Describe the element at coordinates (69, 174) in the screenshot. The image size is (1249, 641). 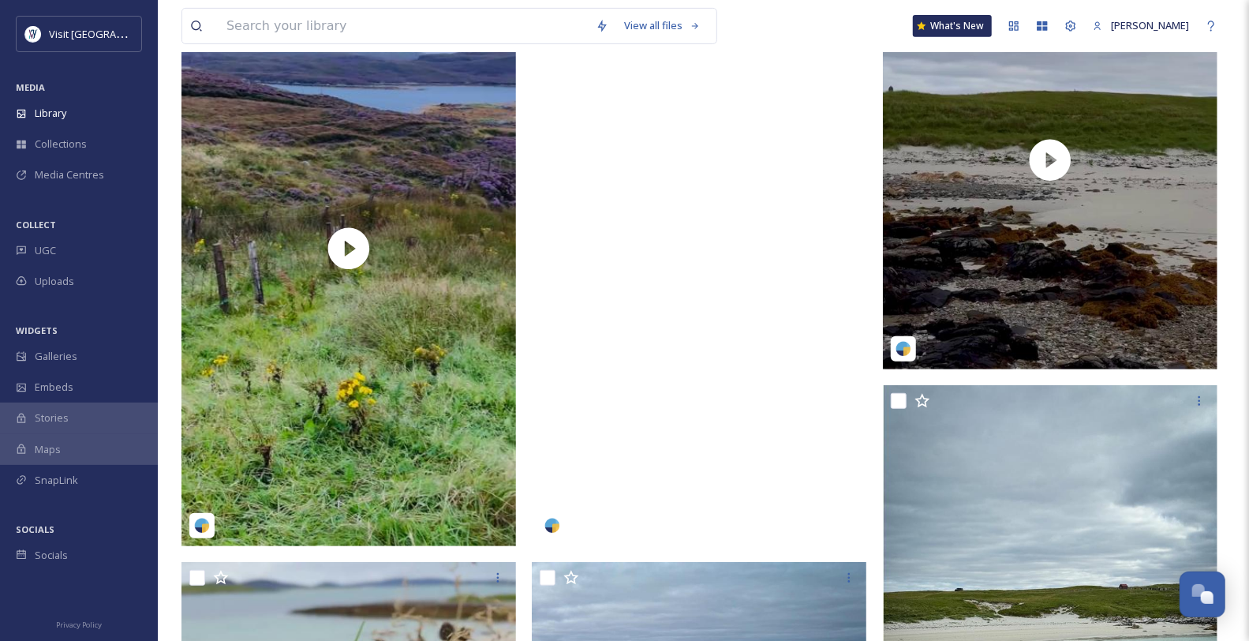
I see `span: Media Centres` at that location.